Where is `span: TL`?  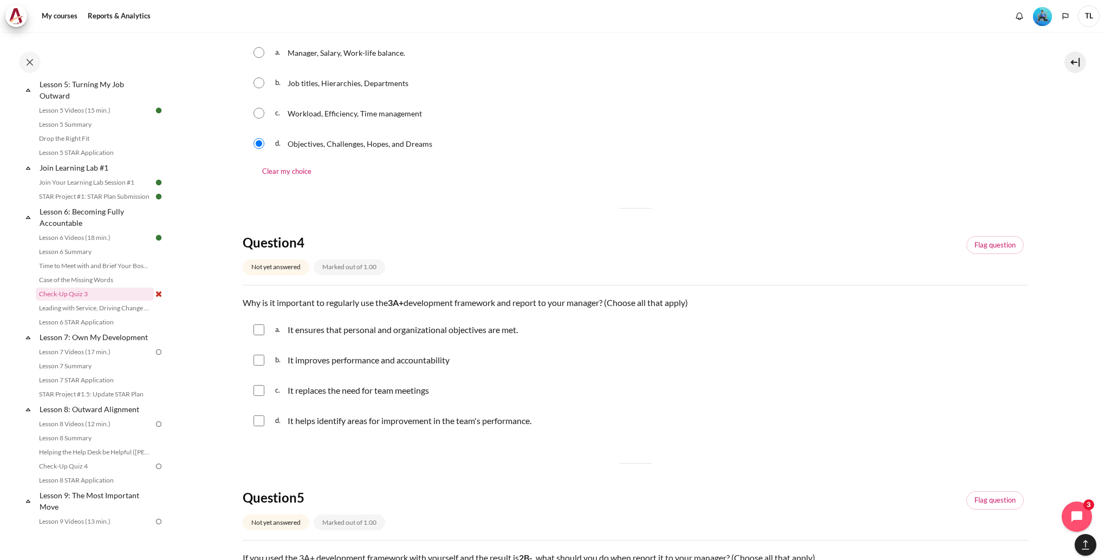
span: TL is located at coordinates (1089, 16).